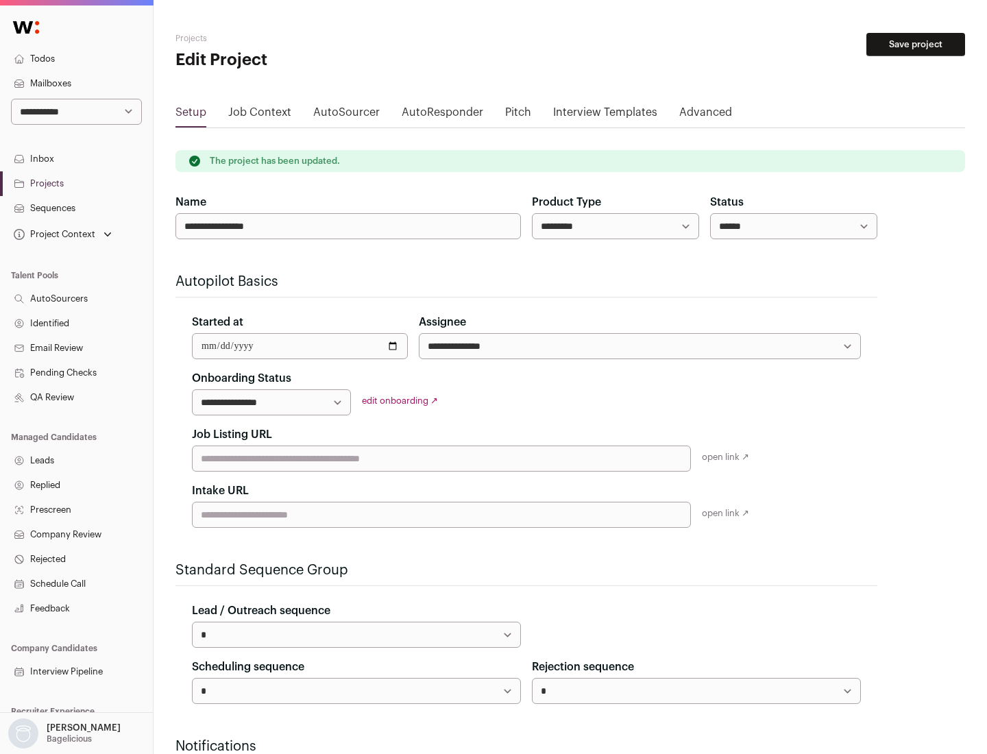 This screenshot has height=754, width=987. What do you see at coordinates (566, 202) in the screenshot?
I see `label: Product Type` at bounding box center [566, 202].